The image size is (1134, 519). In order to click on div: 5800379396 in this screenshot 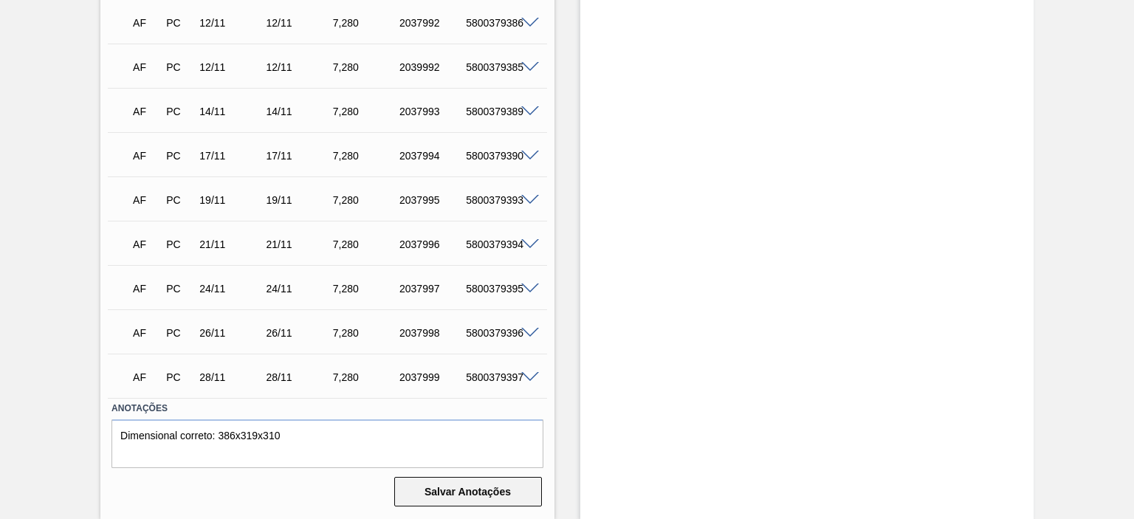, I will do `click(498, 333)`.